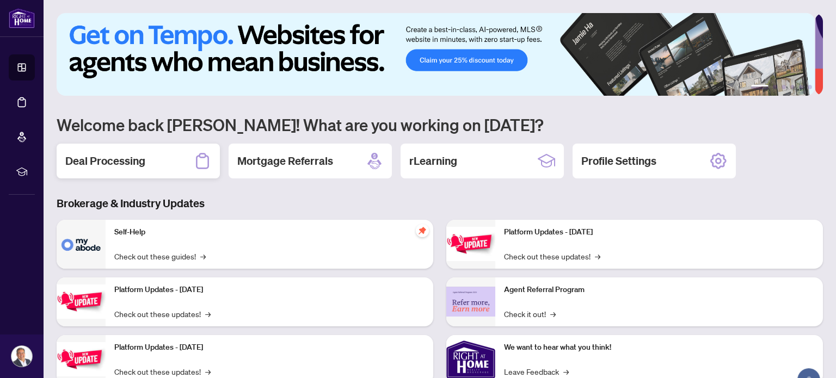 The width and height of the screenshot is (836, 378). I want to click on h2: Profile Settings, so click(619, 161).